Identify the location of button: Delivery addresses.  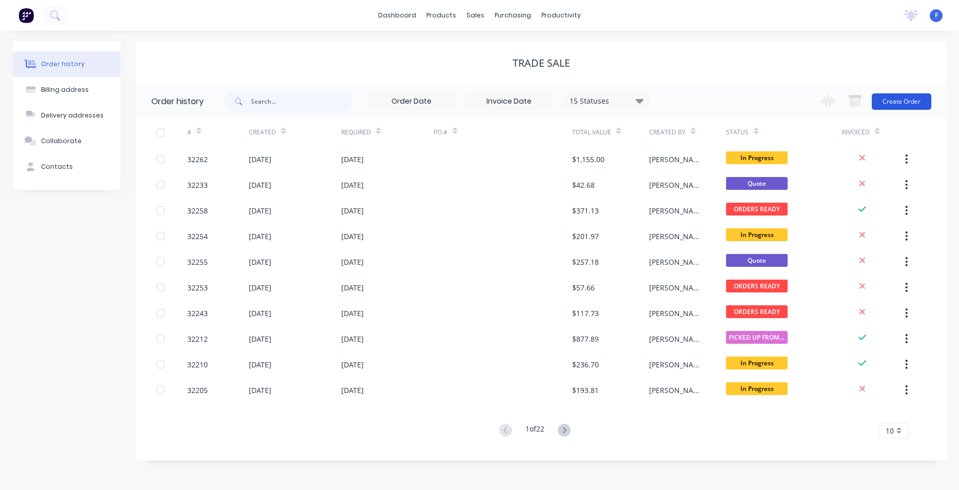
(67, 115).